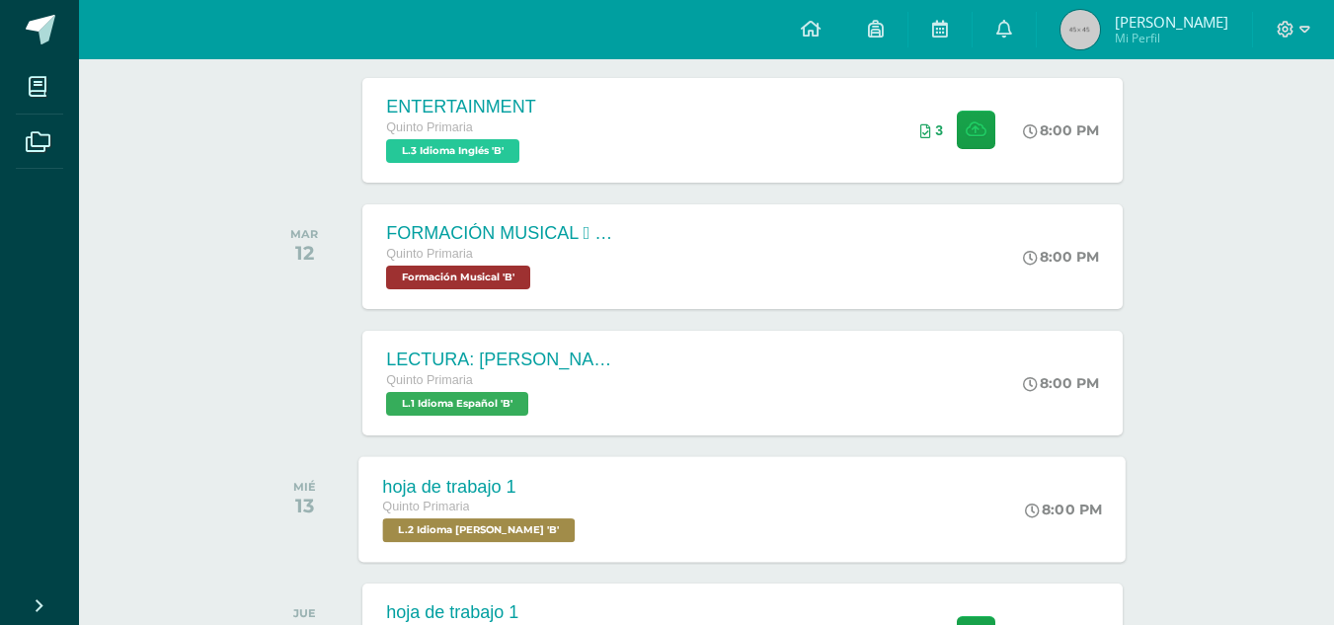 The width and height of the screenshot is (1334, 625). Describe the element at coordinates (460, 107) in the screenshot. I see `div: ENTERTAINMENT` at that location.